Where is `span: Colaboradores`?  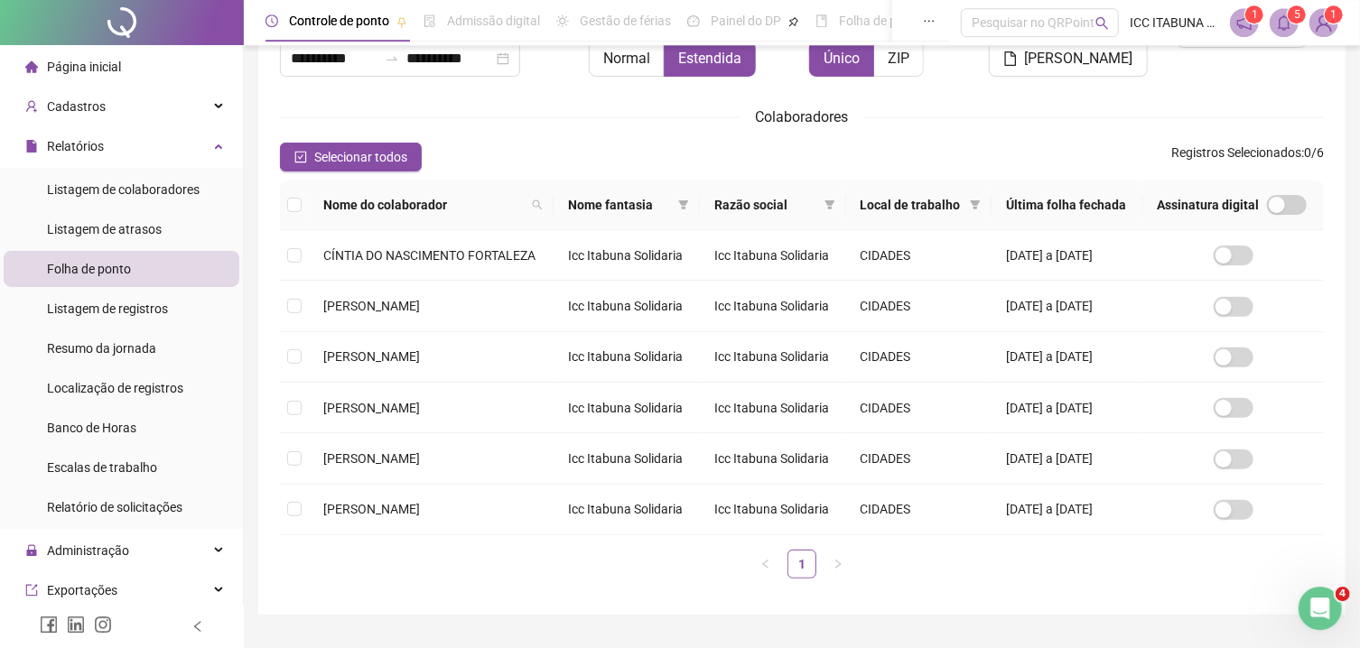
span: Colaboradores is located at coordinates (802, 116).